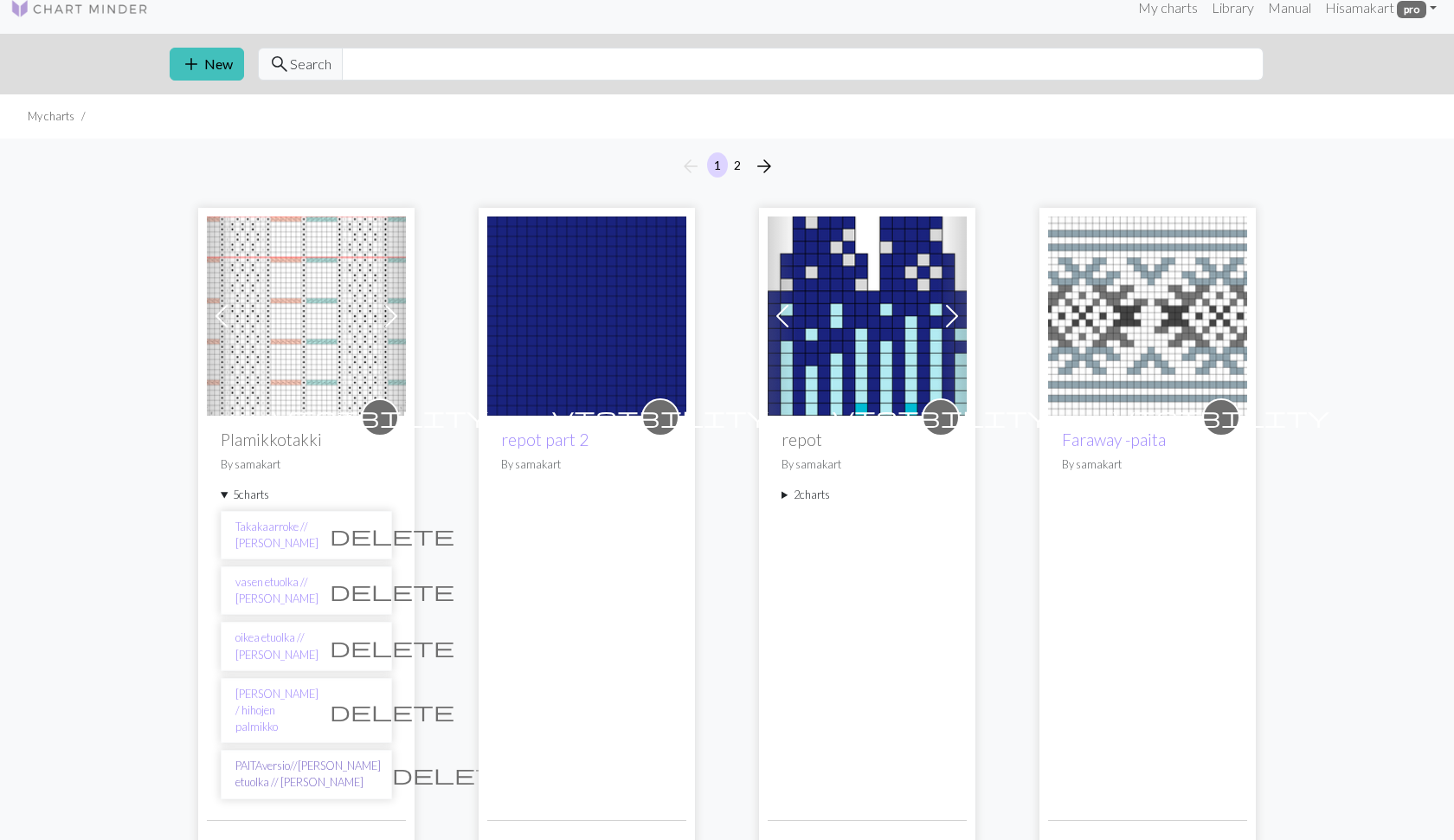  Describe the element at coordinates (867, 494) in the screenshot. I see `summary: 2charts` at that location.